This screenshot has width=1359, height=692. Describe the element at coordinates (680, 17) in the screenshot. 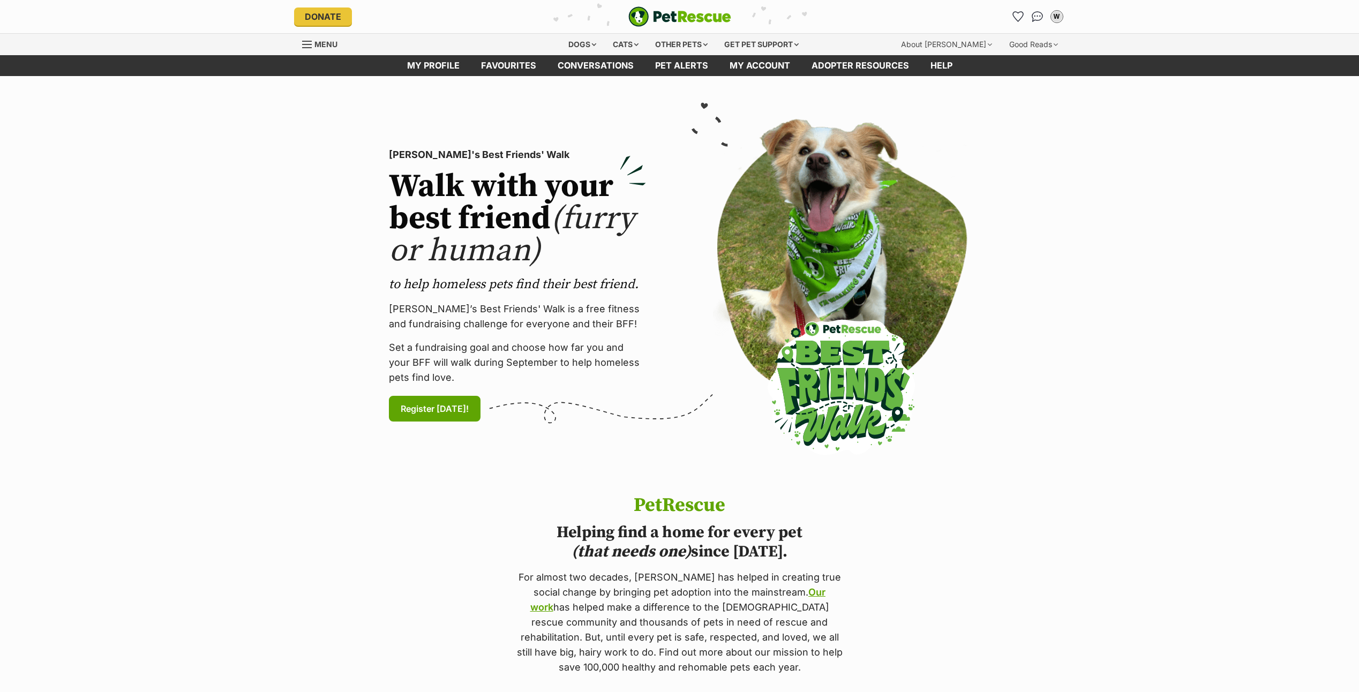

I see `img: logo-e224e6f780fb5917bec1dbf3a21bbac754714ae5b6737aabdf751b685950b380.svg` at that location.